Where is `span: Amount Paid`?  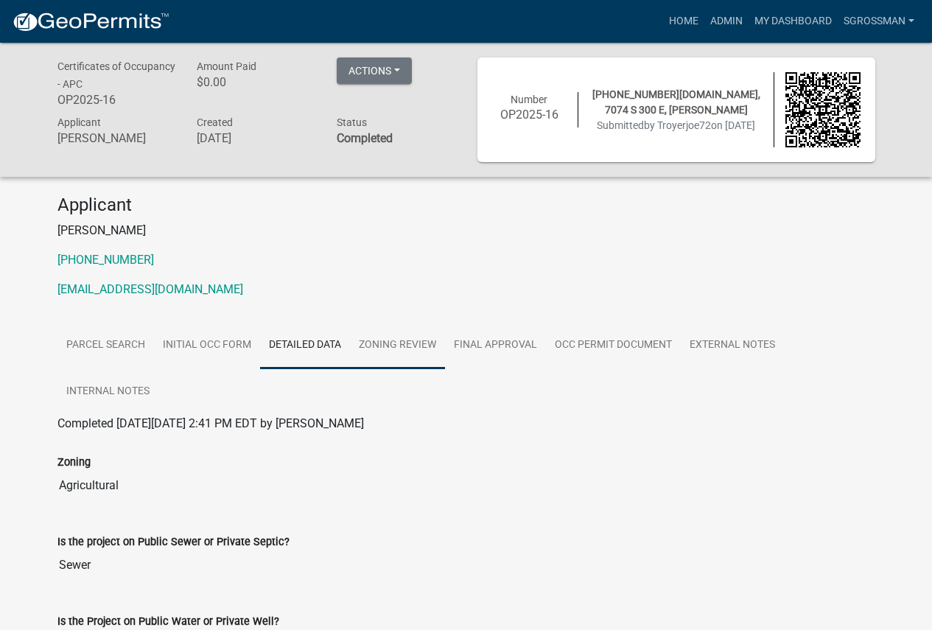
span: Amount Paid is located at coordinates (226, 66).